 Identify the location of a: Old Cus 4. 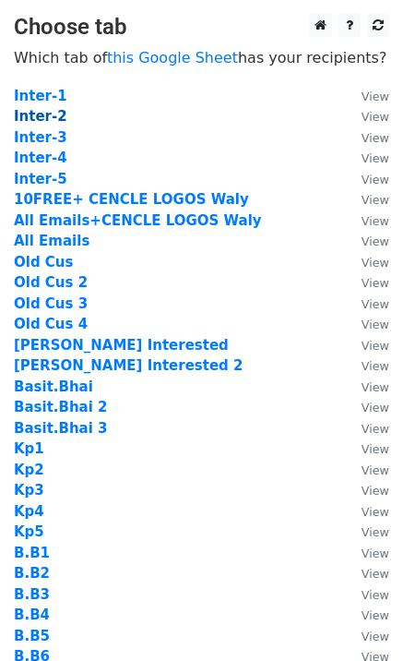
(51, 324).